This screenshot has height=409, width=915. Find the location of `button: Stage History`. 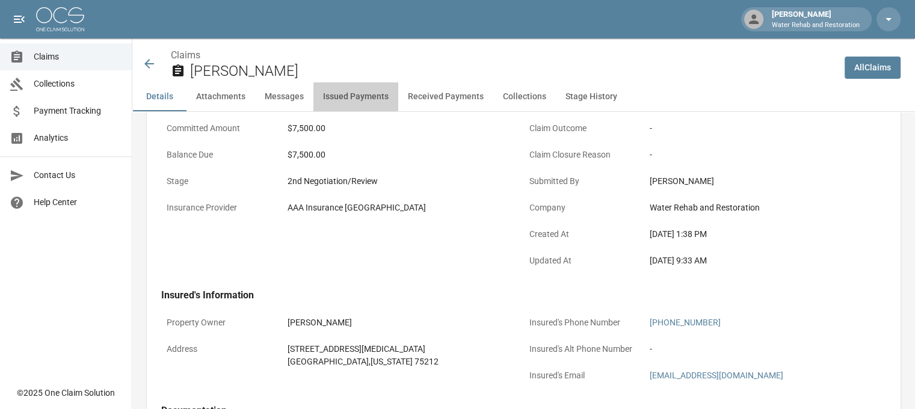

button: Stage History is located at coordinates (591, 97).